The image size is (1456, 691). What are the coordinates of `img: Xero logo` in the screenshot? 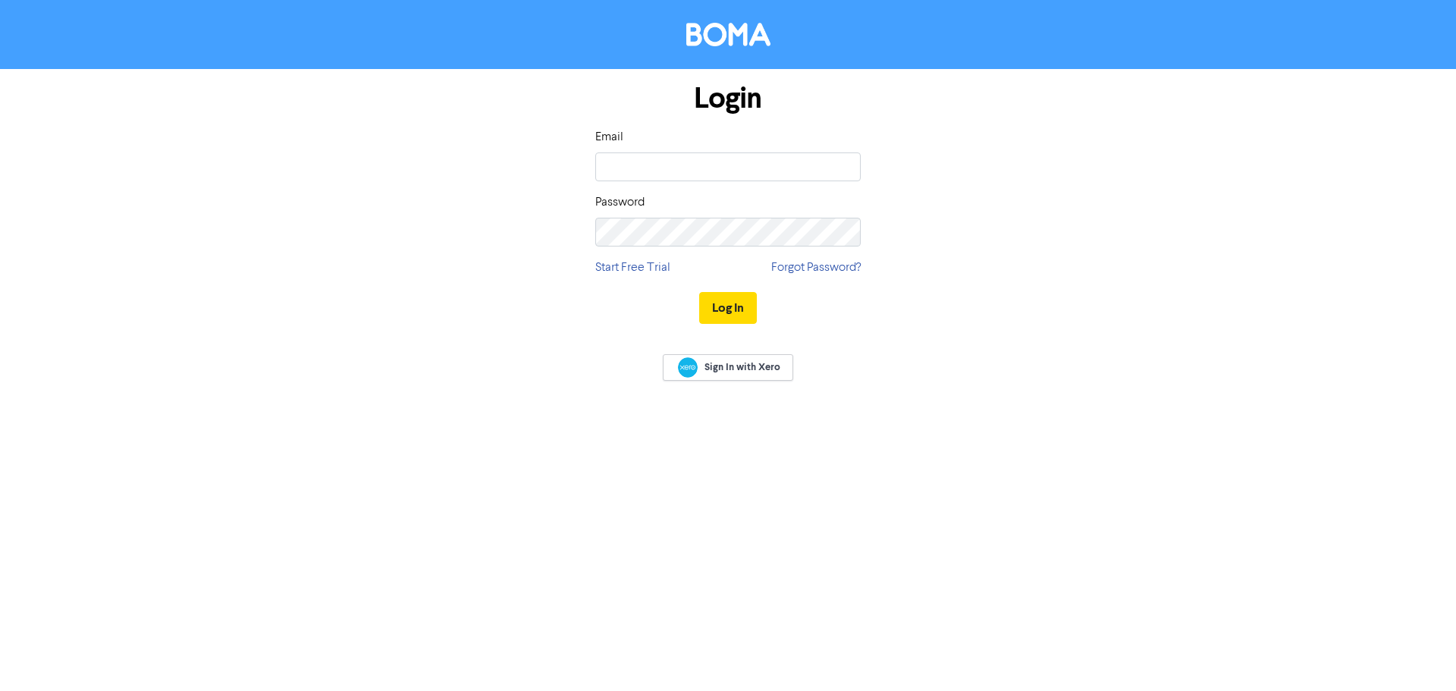 It's located at (688, 367).